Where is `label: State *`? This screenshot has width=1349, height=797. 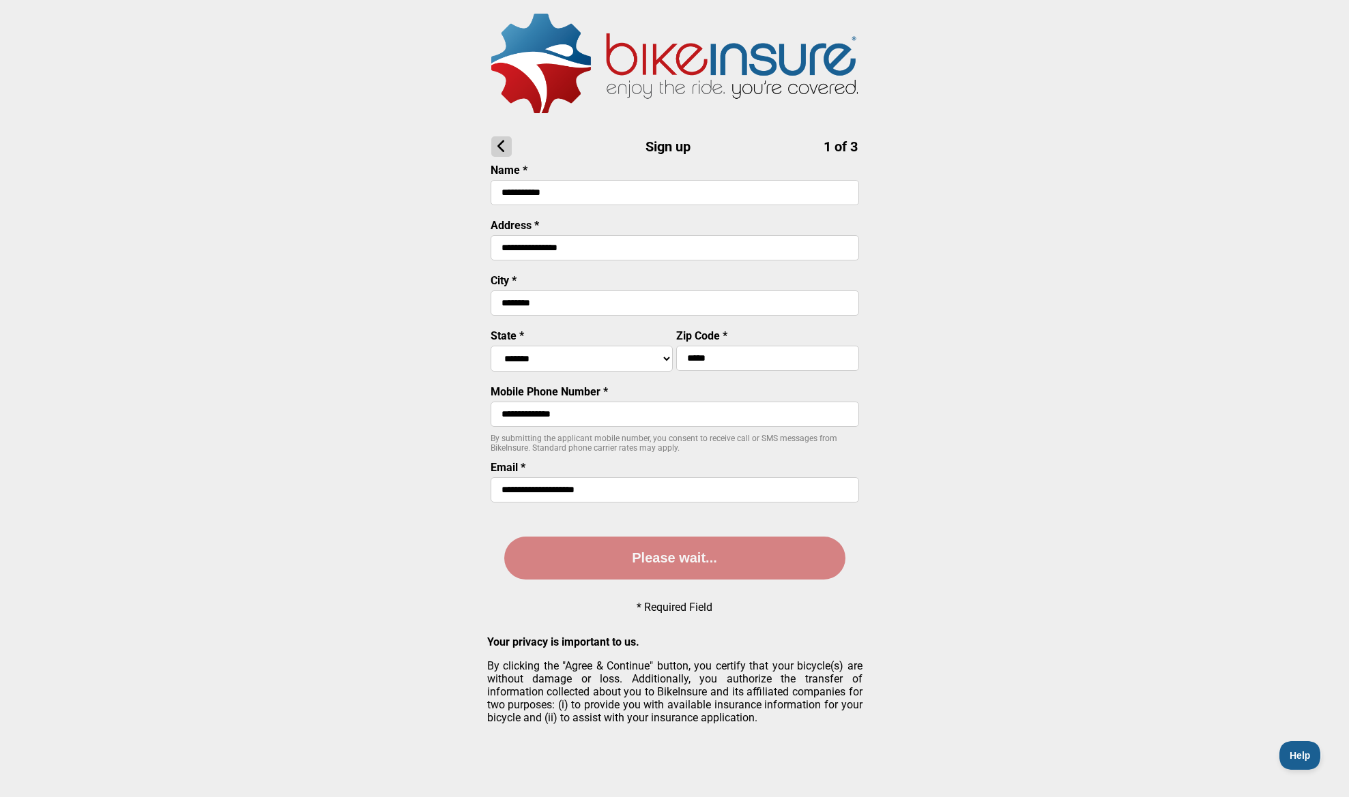
label: State * is located at coordinates (507, 336).